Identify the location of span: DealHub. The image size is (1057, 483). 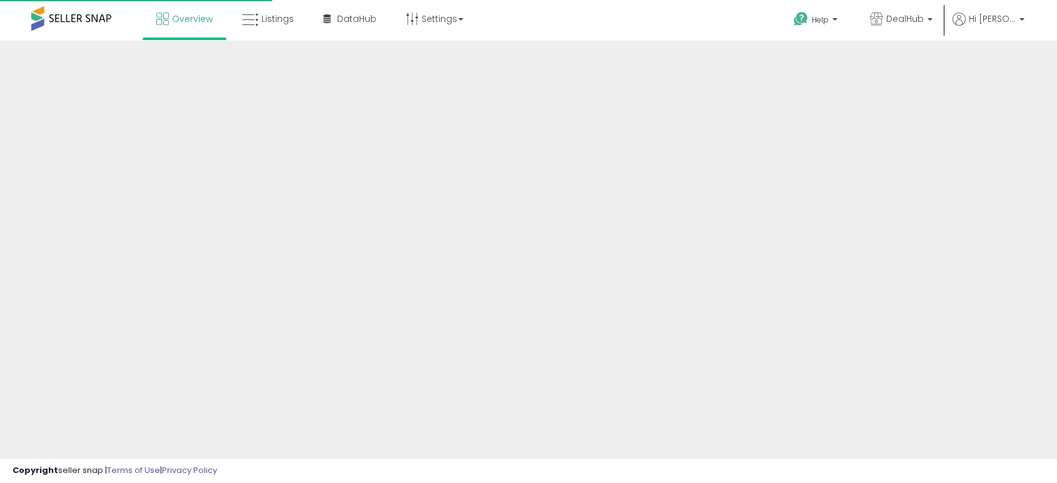
(905, 19).